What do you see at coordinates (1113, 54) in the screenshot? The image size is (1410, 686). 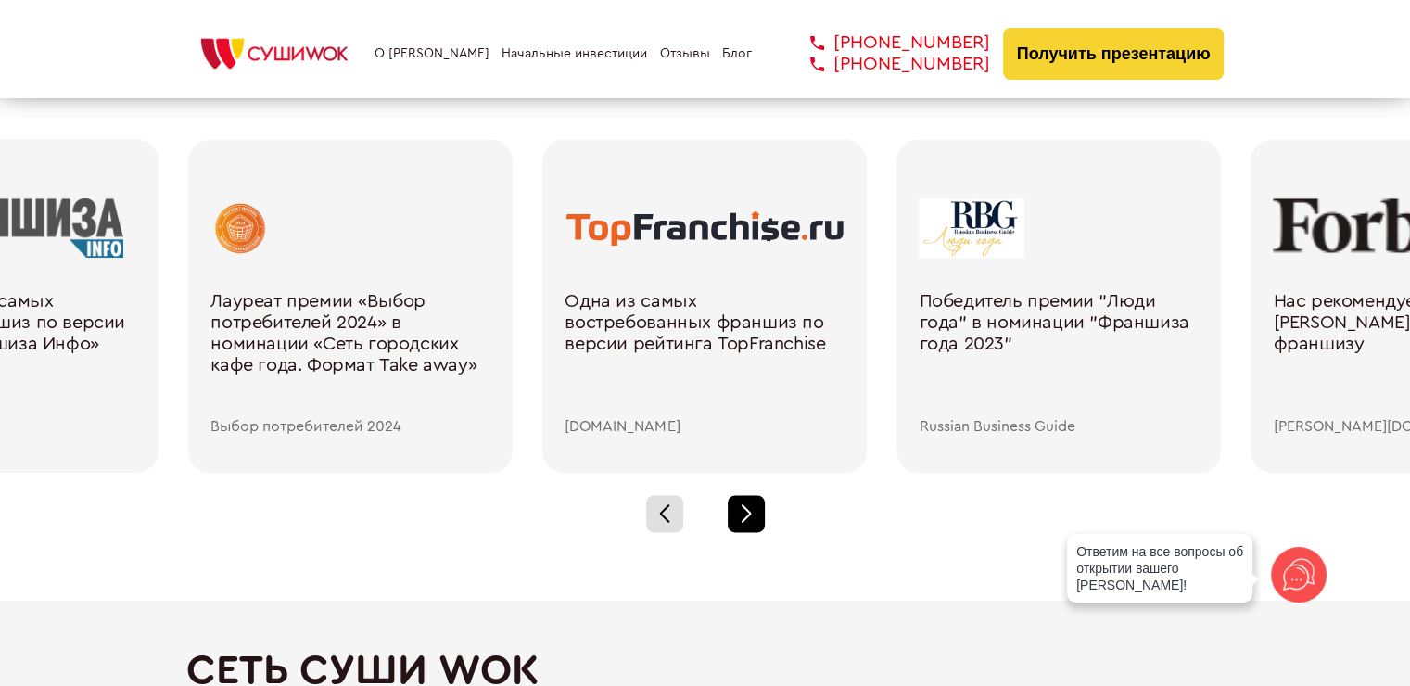 I see `button: Получить презентацию` at bounding box center [1113, 54].